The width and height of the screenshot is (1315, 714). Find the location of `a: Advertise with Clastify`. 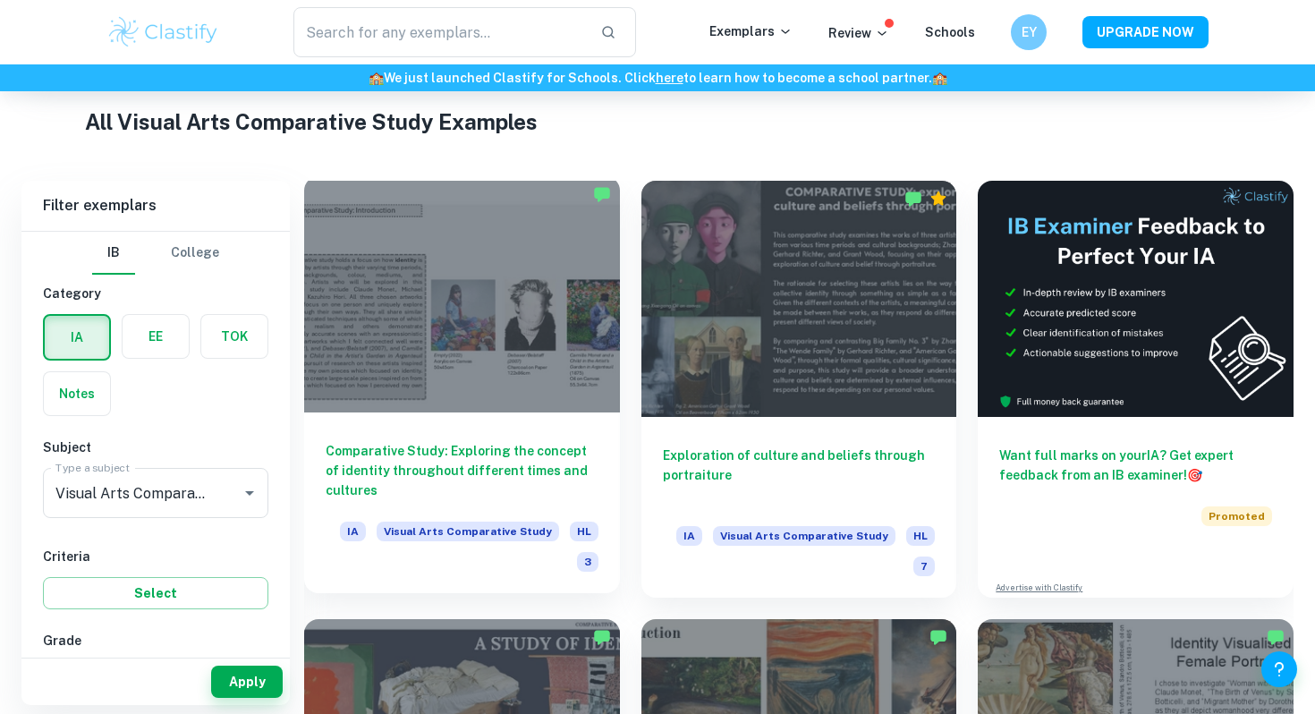

a: Advertise with Clastify is located at coordinates (1038, 588).